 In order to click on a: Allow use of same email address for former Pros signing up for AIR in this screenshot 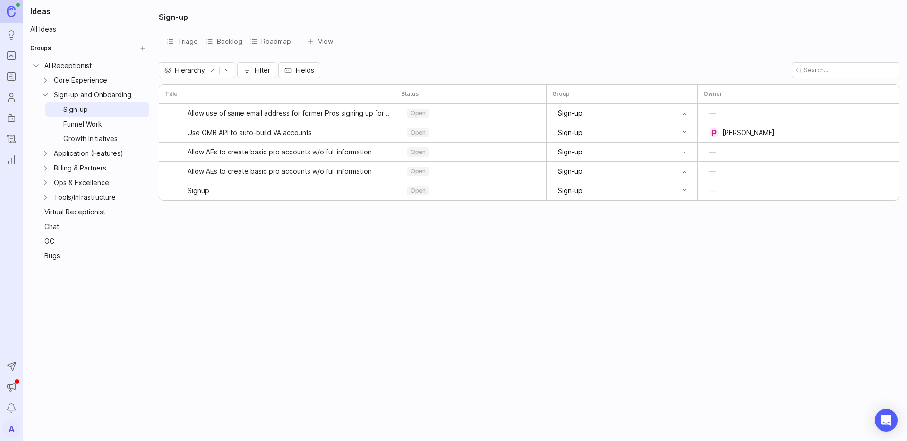, I will do `click(288, 113)`.